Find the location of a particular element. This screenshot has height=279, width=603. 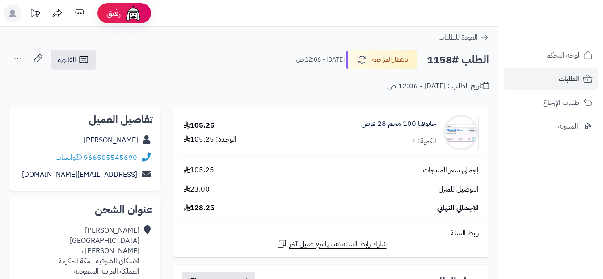

a: العودة للطلبات is located at coordinates (463, 38).